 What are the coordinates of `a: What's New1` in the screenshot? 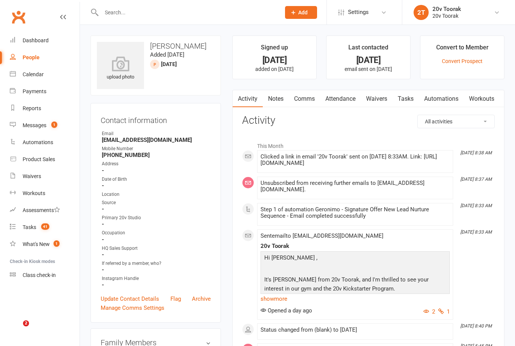 It's located at (44, 244).